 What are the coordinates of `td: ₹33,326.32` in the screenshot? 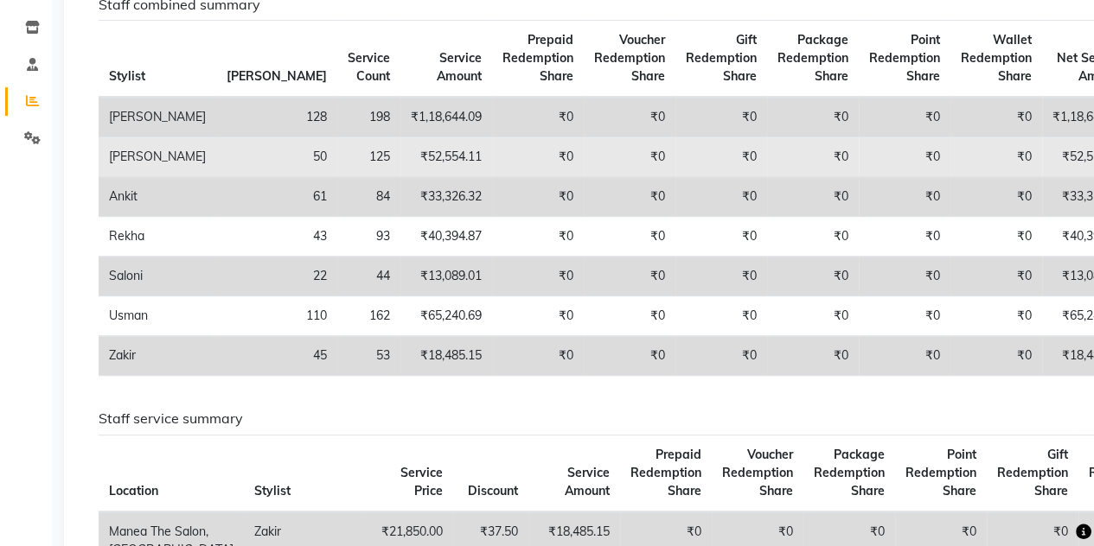 It's located at (446, 197).